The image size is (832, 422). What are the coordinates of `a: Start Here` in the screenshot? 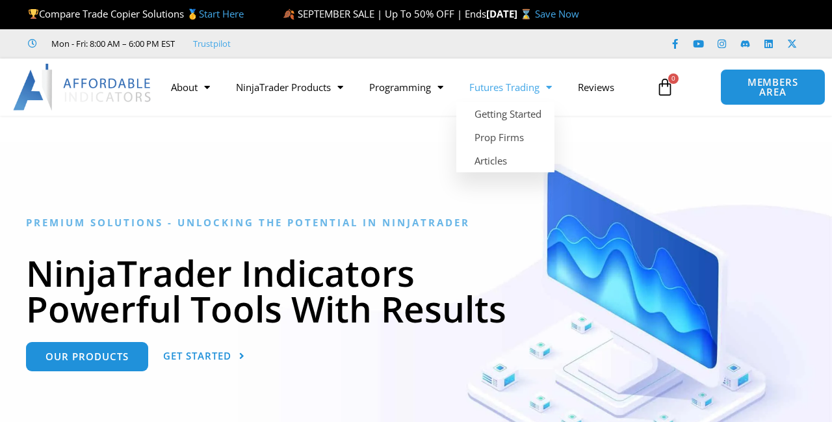 It's located at (221, 14).